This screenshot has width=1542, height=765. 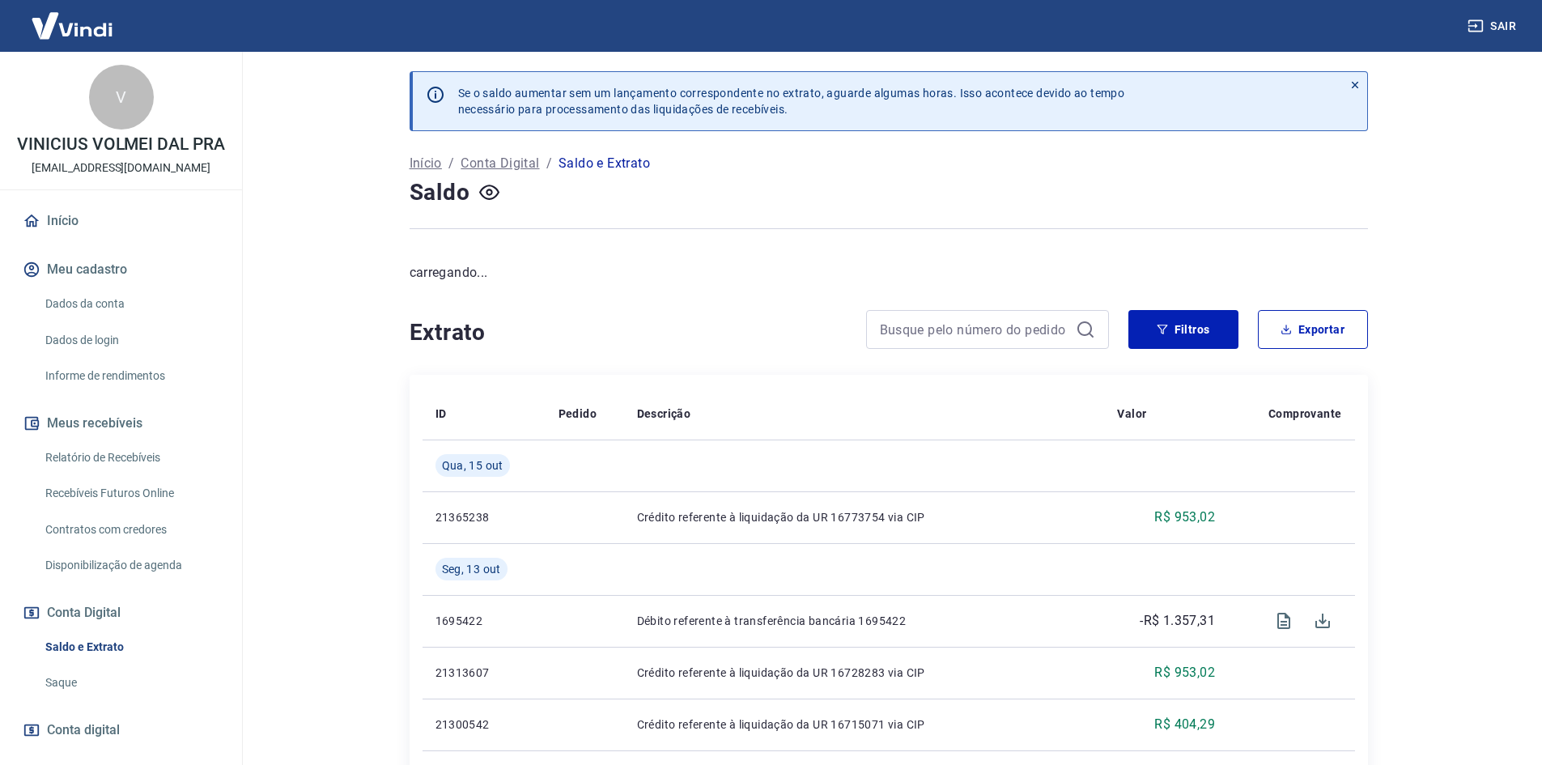 I want to click on p: Pedido, so click(x=577, y=414).